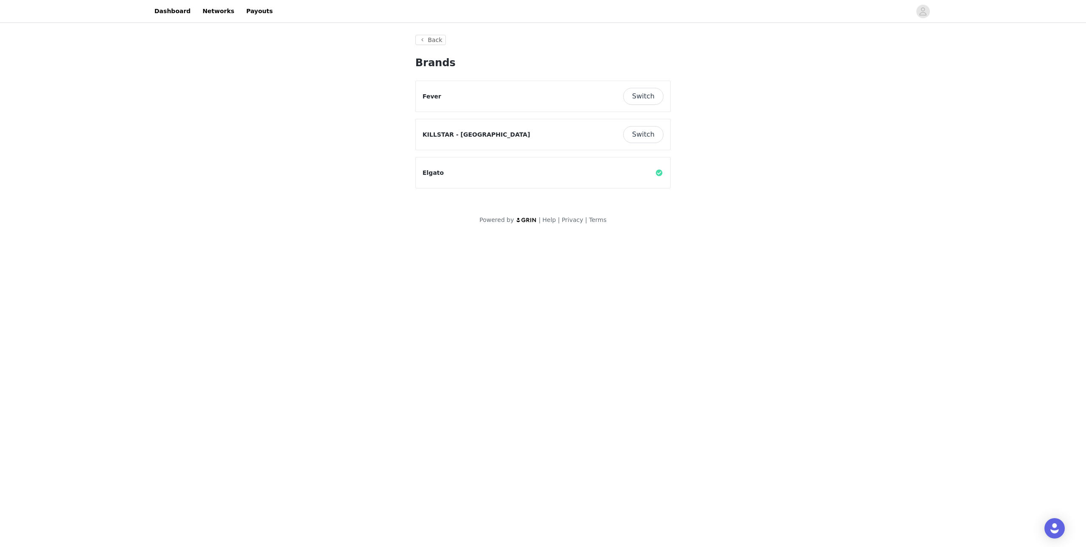 The width and height of the screenshot is (1086, 547). What do you see at coordinates (433, 173) in the screenshot?
I see `p: Elgato` at bounding box center [433, 173].